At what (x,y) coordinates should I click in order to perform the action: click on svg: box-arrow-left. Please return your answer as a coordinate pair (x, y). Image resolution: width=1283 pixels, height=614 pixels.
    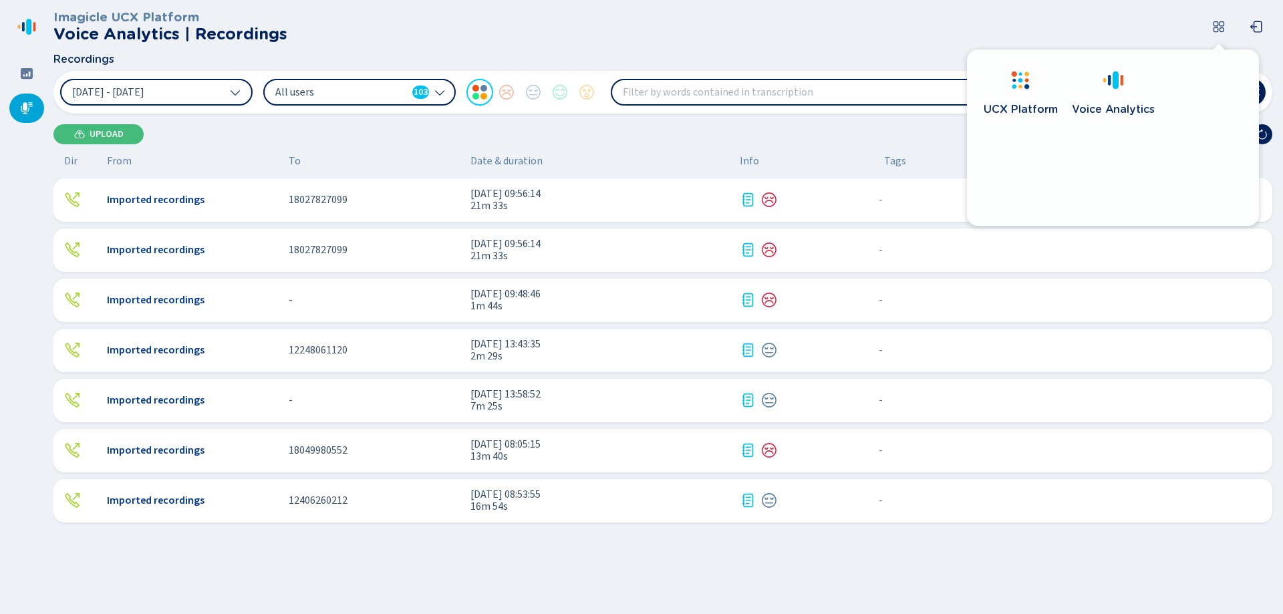
    Looking at the image, I should click on (1256, 27).